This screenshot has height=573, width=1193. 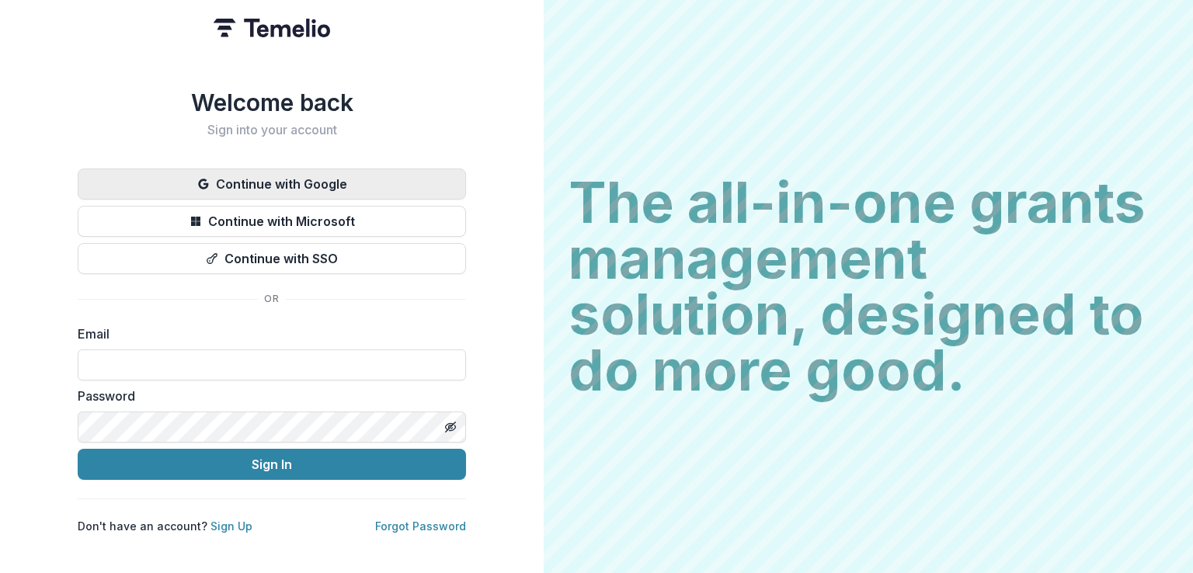 What do you see at coordinates (272, 184) in the screenshot?
I see `button: Continue with Google` at bounding box center [272, 184].